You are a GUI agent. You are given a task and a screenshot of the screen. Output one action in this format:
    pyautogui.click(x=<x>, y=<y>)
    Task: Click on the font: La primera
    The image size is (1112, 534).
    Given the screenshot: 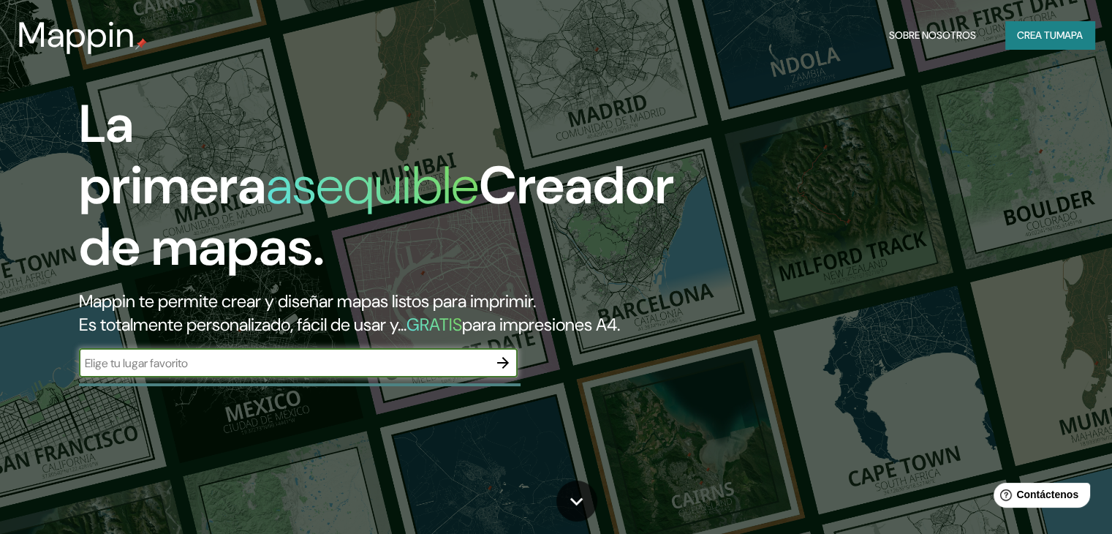 What is the action you would take?
    pyautogui.click(x=173, y=154)
    